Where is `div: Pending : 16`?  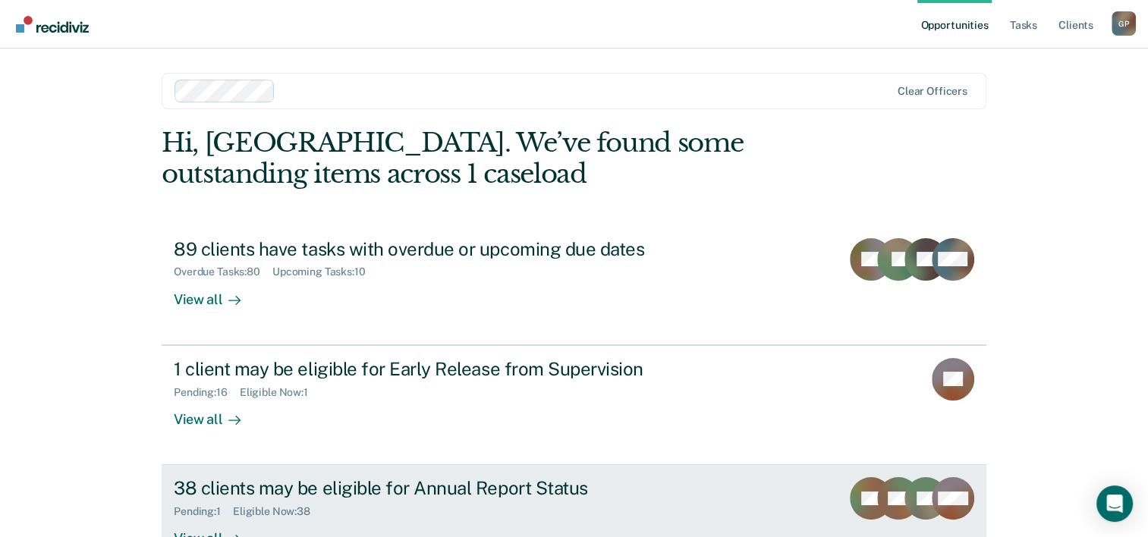
div: Pending : 16 is located at coordinates (206, 392).